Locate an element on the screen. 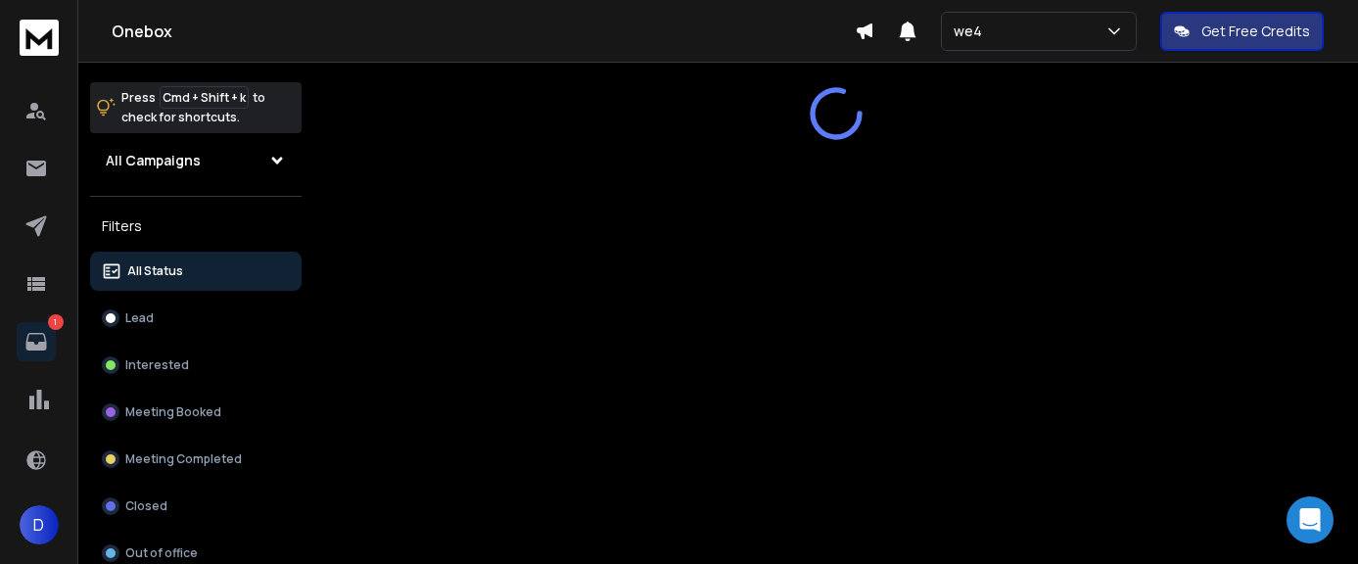  button: All Status is located at coordinates (196, 271).